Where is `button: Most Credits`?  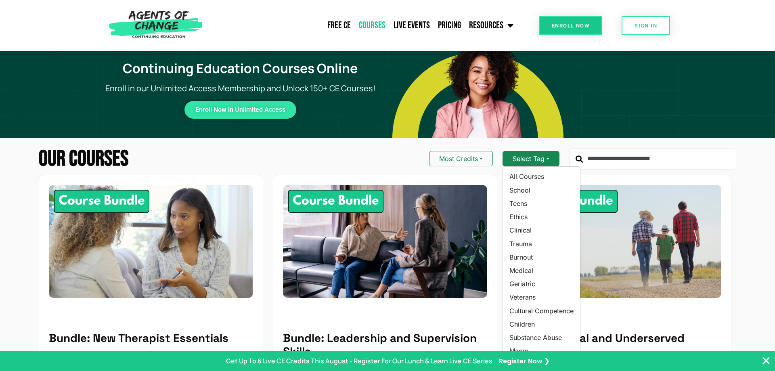 button: Most Credits is located at coordinates (461, 159).